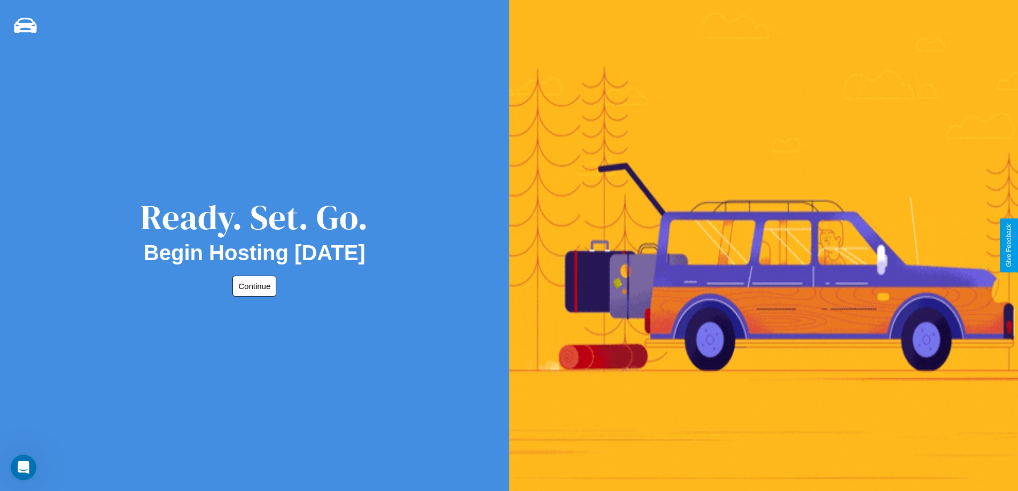 This screenshot has height=491, width=1018. I want to click on button: Continue, so click(254, 286).